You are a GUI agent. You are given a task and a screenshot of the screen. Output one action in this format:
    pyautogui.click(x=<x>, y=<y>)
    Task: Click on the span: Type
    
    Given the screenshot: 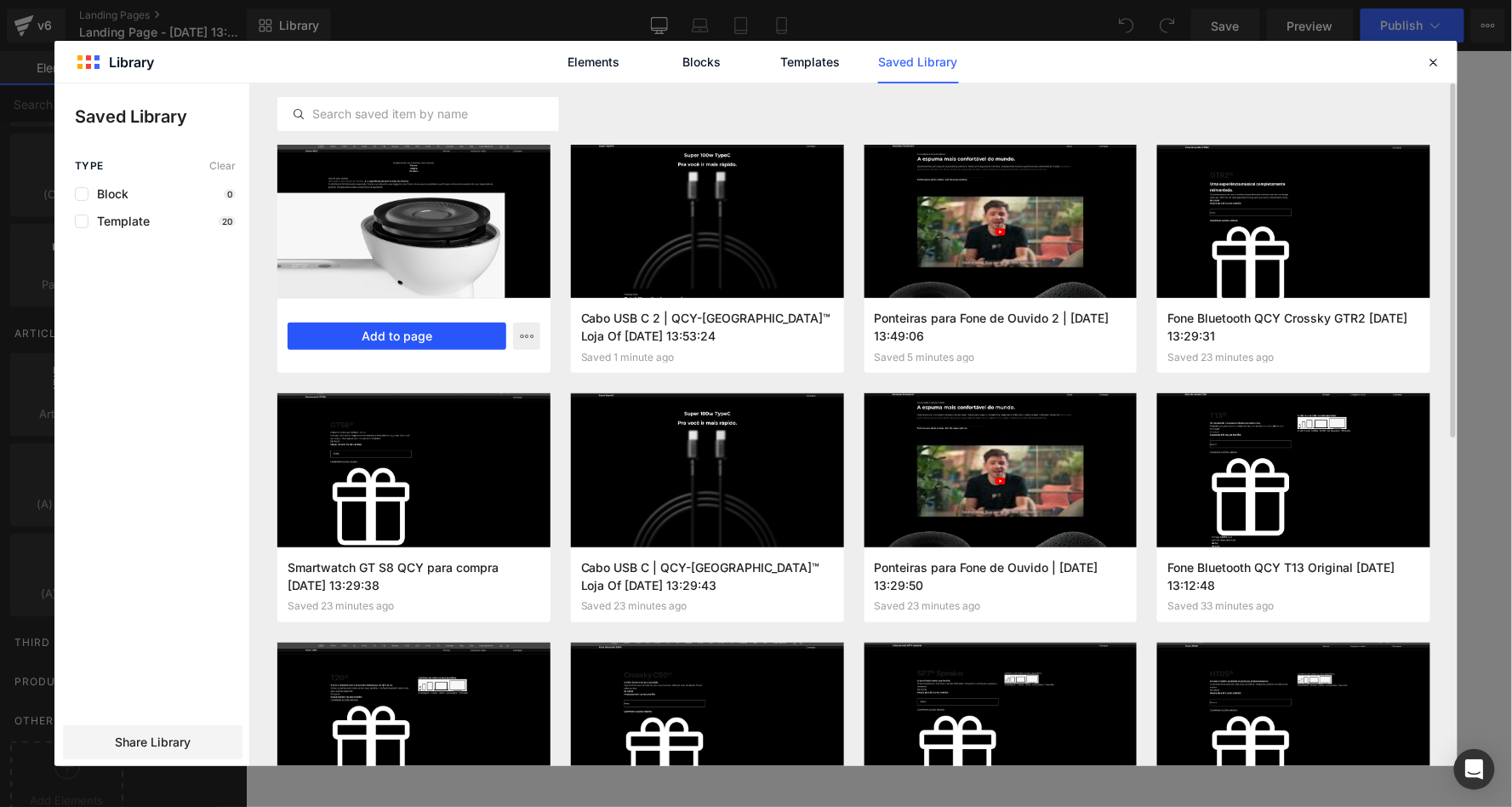 What is the action you would take?
    pyautogui.click(x=90, y=166)
    